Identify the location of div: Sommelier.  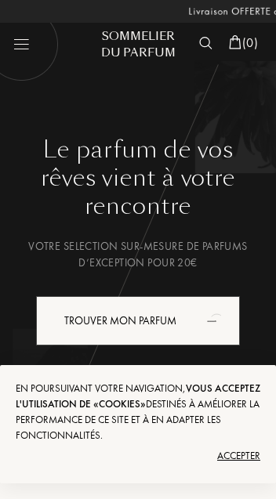
(138, 36).